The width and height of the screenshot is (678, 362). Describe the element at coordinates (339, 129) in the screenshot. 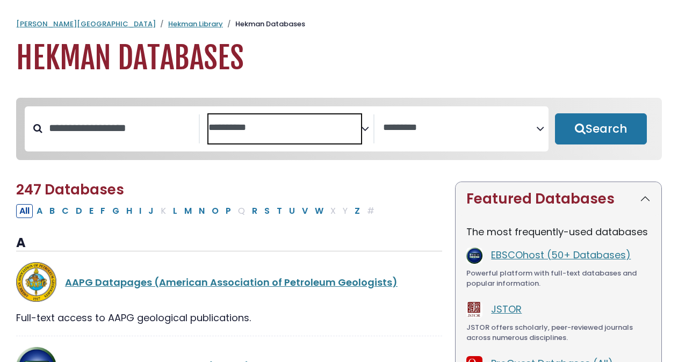

I see `nav: Search filters` at that location.